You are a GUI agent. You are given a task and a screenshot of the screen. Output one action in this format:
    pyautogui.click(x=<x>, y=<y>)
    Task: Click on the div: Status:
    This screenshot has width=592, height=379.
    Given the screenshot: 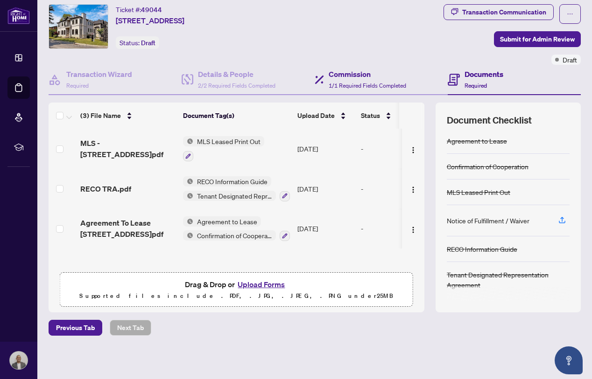 What is the action you would take?
    pyautogui.click(x=137, y=42)
    